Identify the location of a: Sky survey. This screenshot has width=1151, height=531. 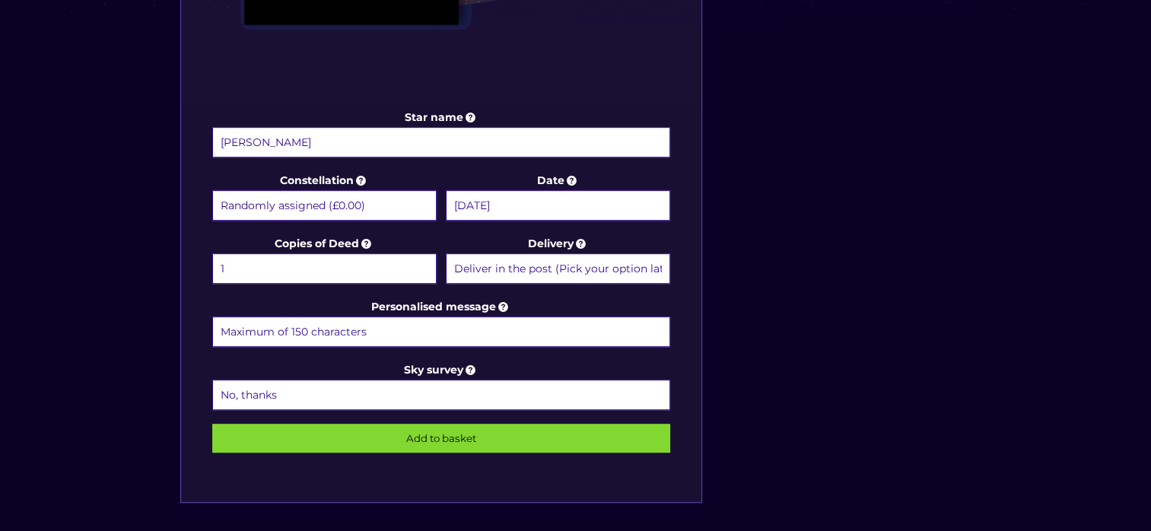
(441, 370).